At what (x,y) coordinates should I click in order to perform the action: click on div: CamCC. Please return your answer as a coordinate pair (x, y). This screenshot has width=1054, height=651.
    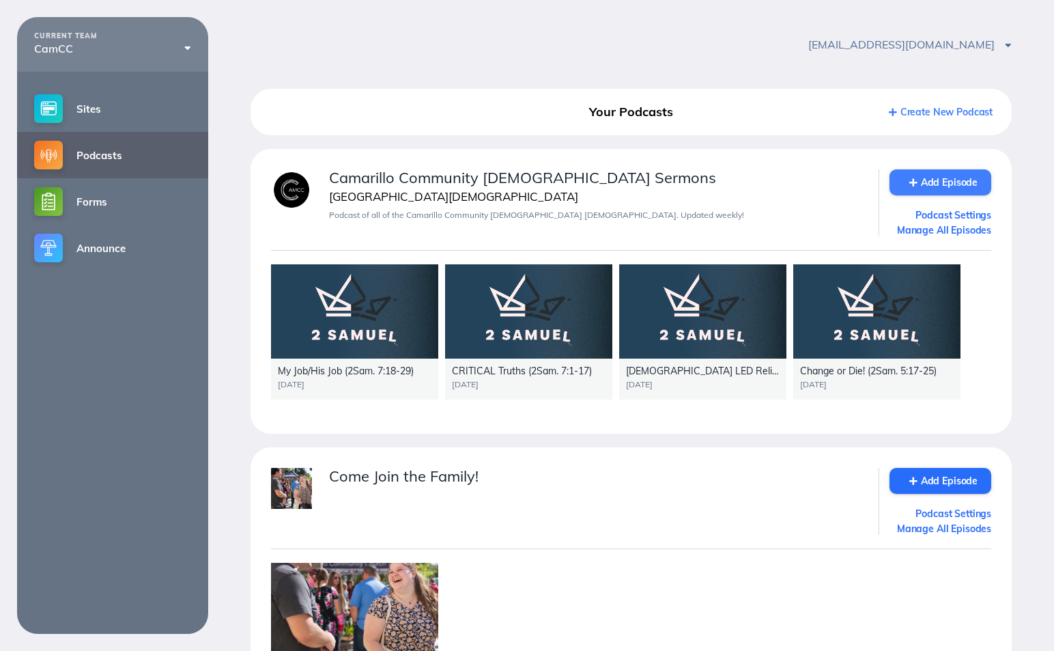
    Looking at the image, I should click on (113, 48).